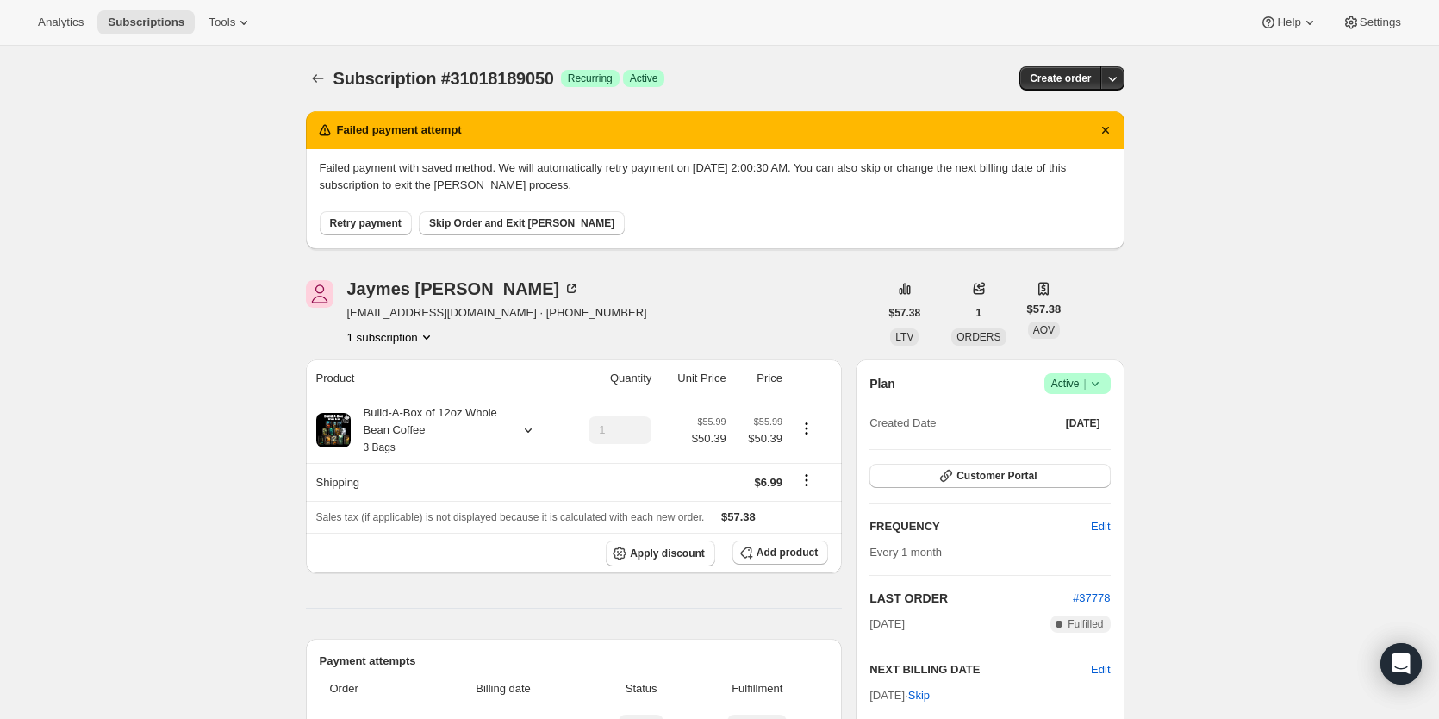  What do you see at coordinates (787, 552) in the screenshot?
I see `span: Add product` at bounding box center [787, 552].